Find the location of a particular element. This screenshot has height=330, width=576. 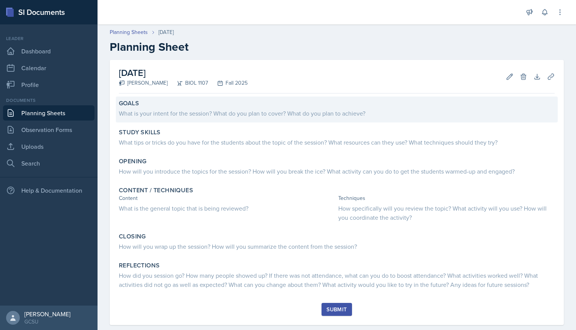

label: Goals is located at coordinates (129, 103).